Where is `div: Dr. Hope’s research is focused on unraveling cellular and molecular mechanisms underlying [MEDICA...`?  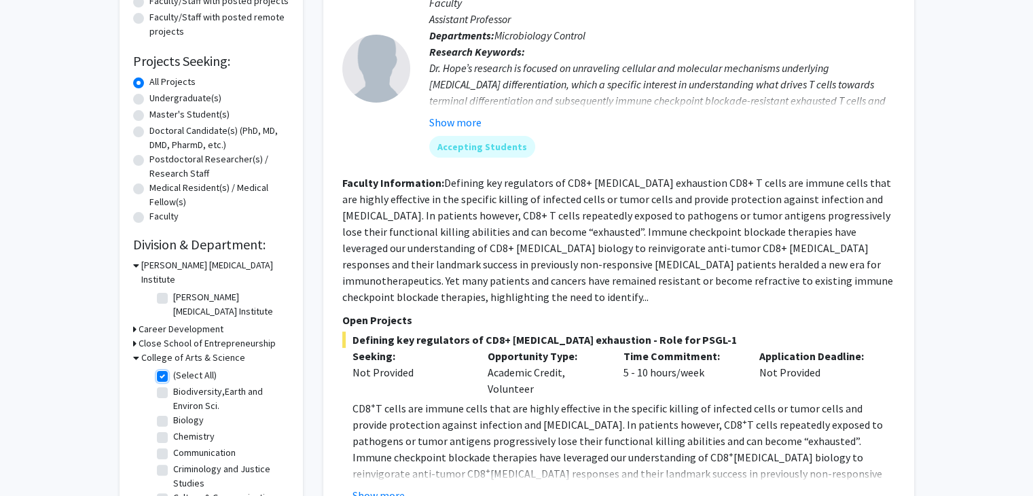 div: Dr. Hope’s research is focused on unraveling cellular and molecular mechanisms underlying [MEDICA... is located at coordinates (662, 109).